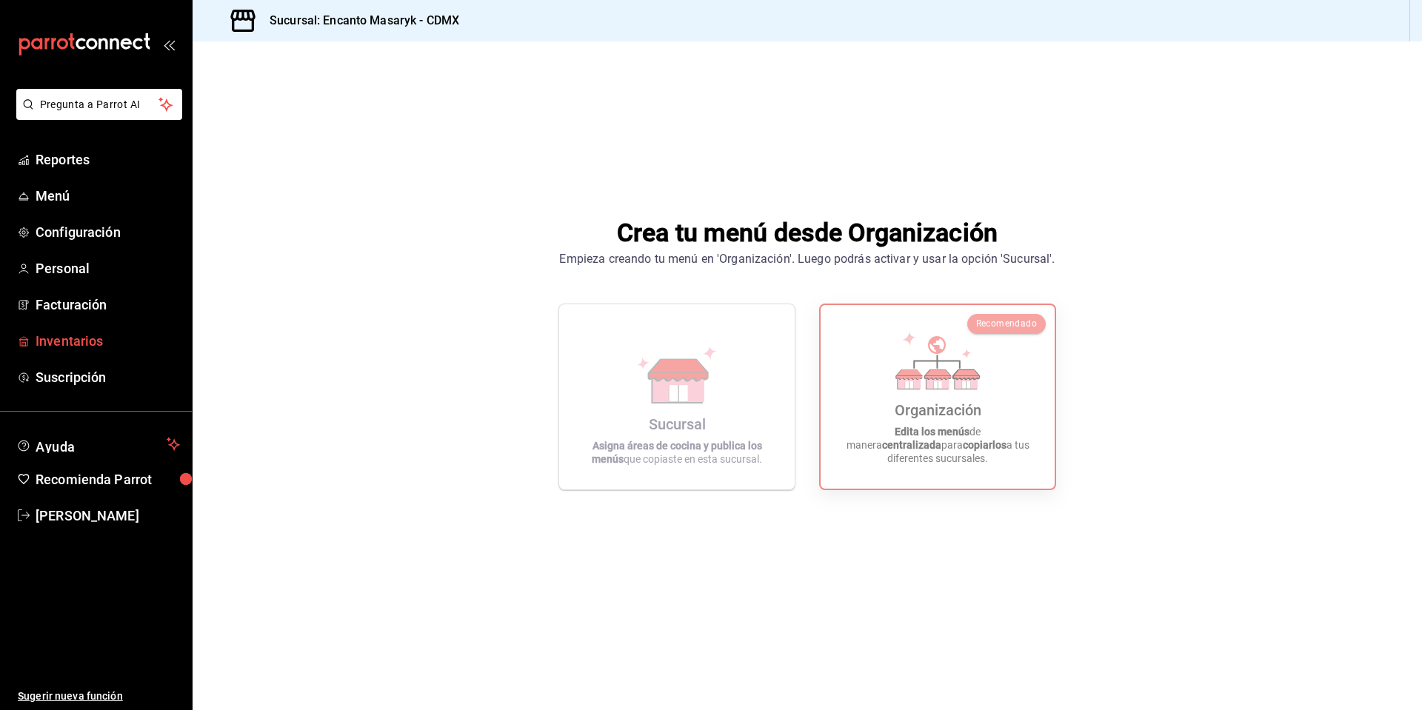 Image resolution: width=1422 pixels, height=710 pixels. I want to click on button: open_drawer_menu, so click(169, 44).